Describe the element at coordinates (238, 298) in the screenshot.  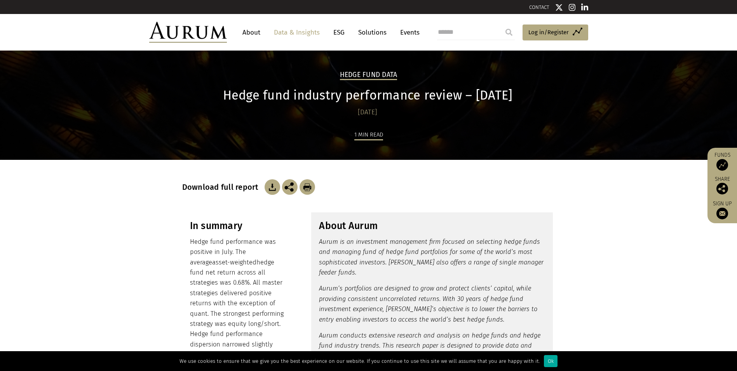
I see `p: Hedge fund performance was positive in July. The average hedge fund net return across all strateg...` at that location.